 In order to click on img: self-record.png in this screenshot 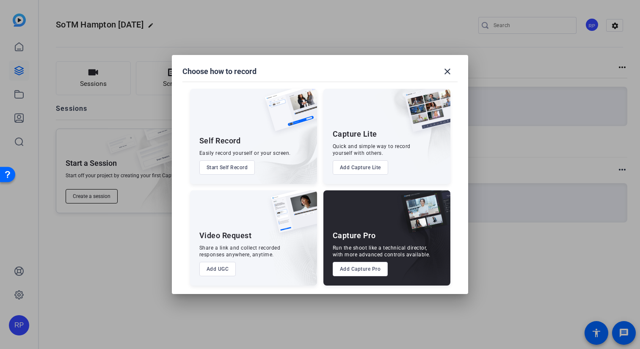, I will do `click(288, 114)`.